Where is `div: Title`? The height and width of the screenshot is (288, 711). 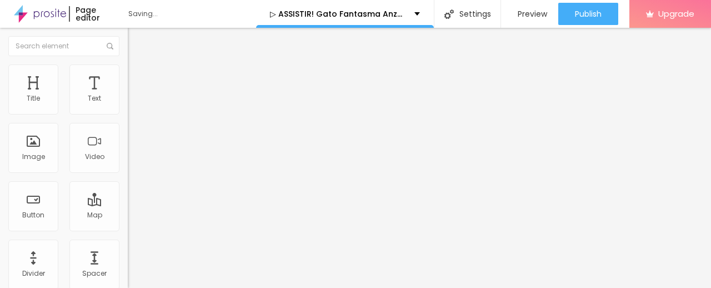 div: Title is located at coordinates (33, 98).